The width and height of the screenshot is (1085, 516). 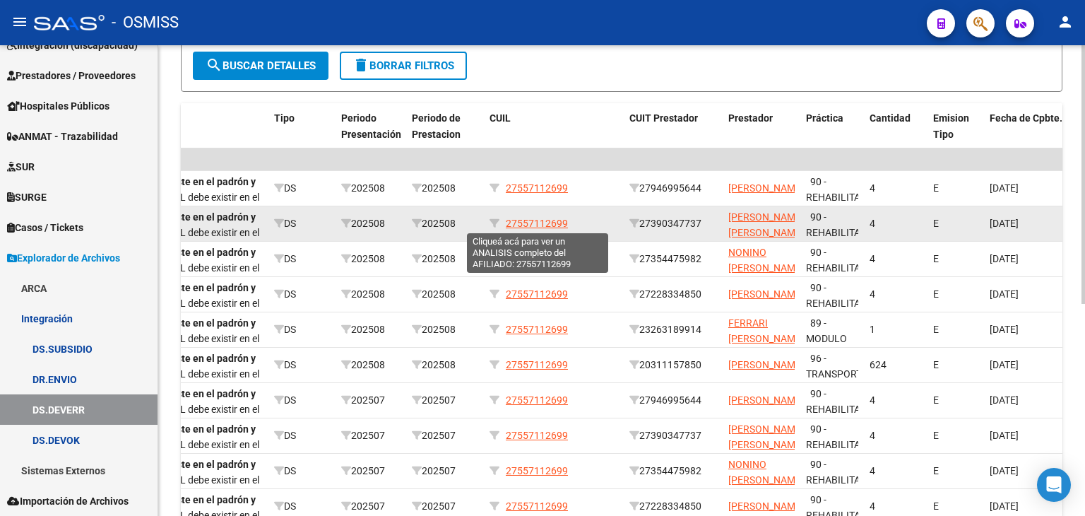 What do you see at coordinates (403, 66) in the screenshot?
I see `span: Borrar Filtros` at bounding box center [403, 66].